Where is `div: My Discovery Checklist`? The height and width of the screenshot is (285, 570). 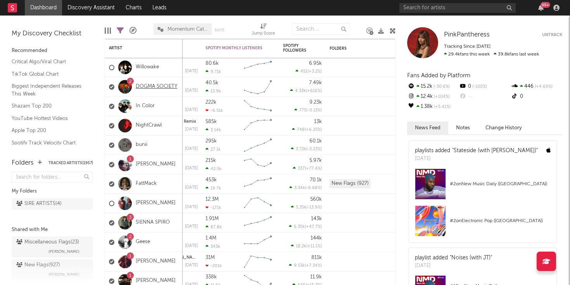 div: My Discovery Checklist is located at coordinates (52, 34).